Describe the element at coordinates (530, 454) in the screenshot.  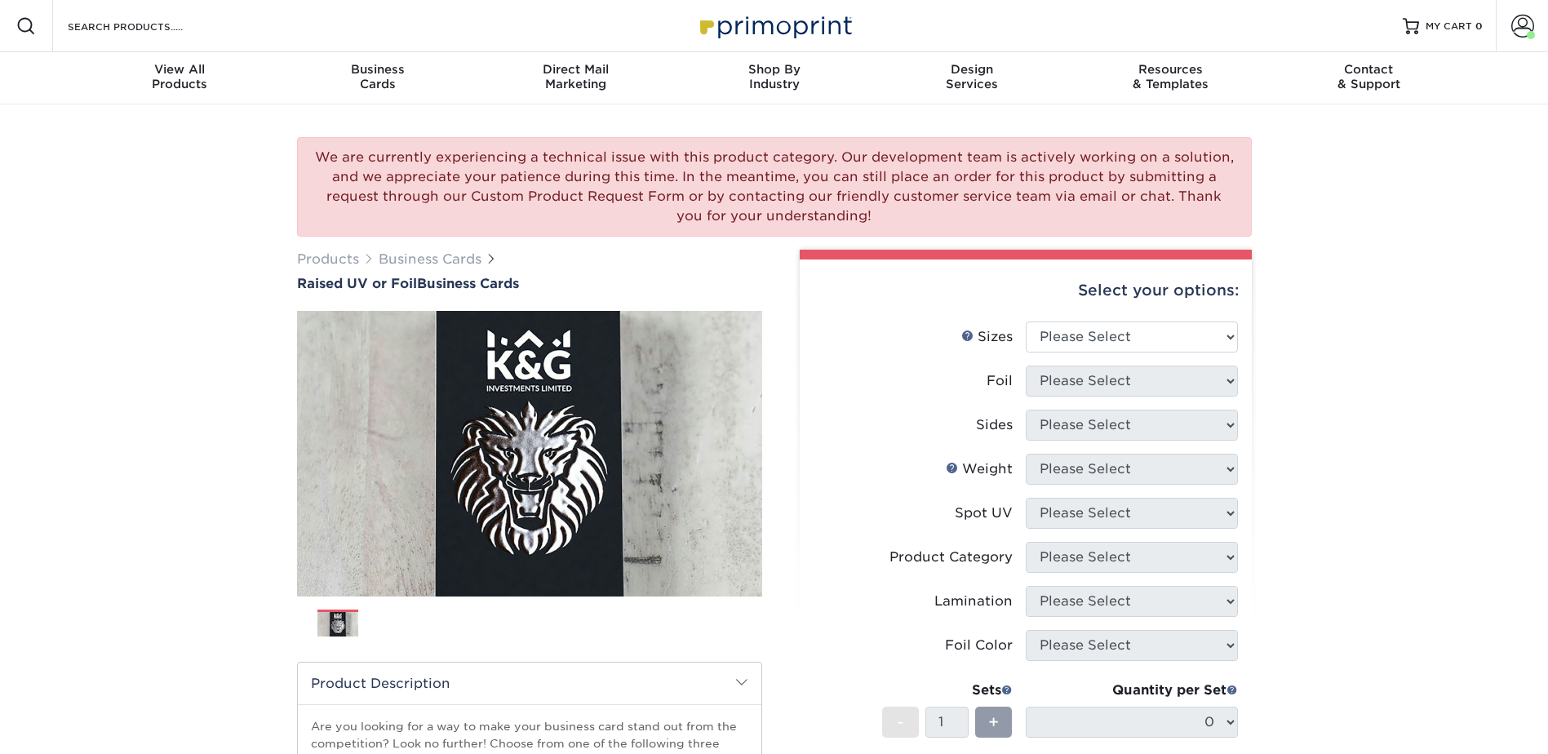
I see `img: Raised UV or Foil 01` at that location.